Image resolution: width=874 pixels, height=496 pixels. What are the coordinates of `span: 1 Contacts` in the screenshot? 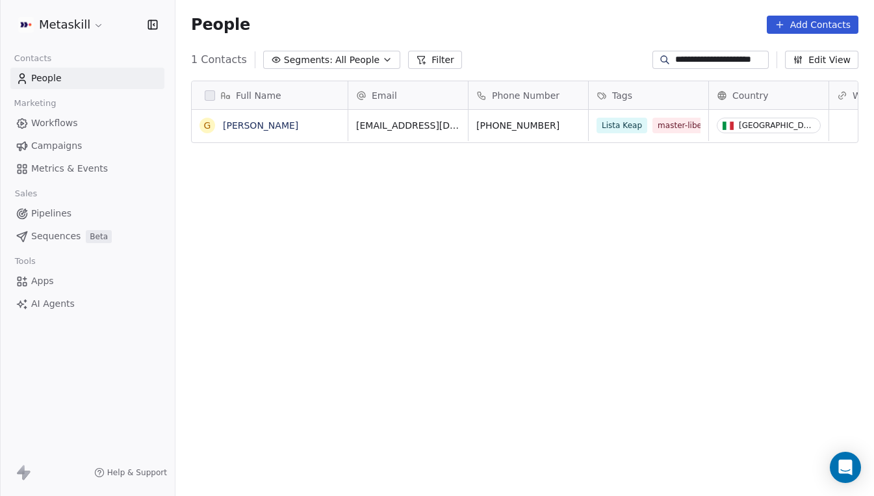 It's located at (219, 60).